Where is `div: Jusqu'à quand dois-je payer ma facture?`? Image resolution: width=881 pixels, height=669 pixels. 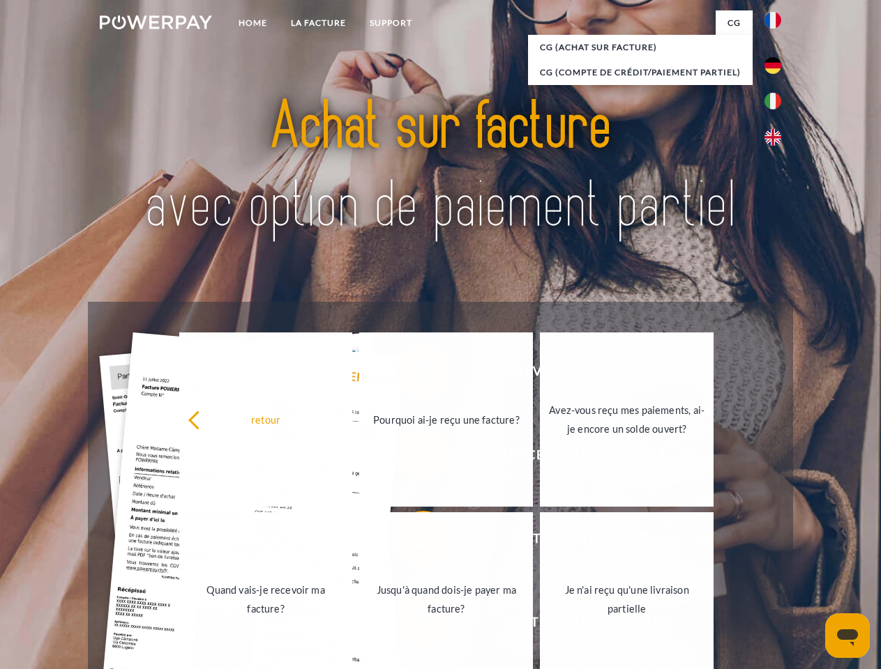
div: Jusqu'à quand dois-je payer ma facture? is located at coordinates (446, 600).